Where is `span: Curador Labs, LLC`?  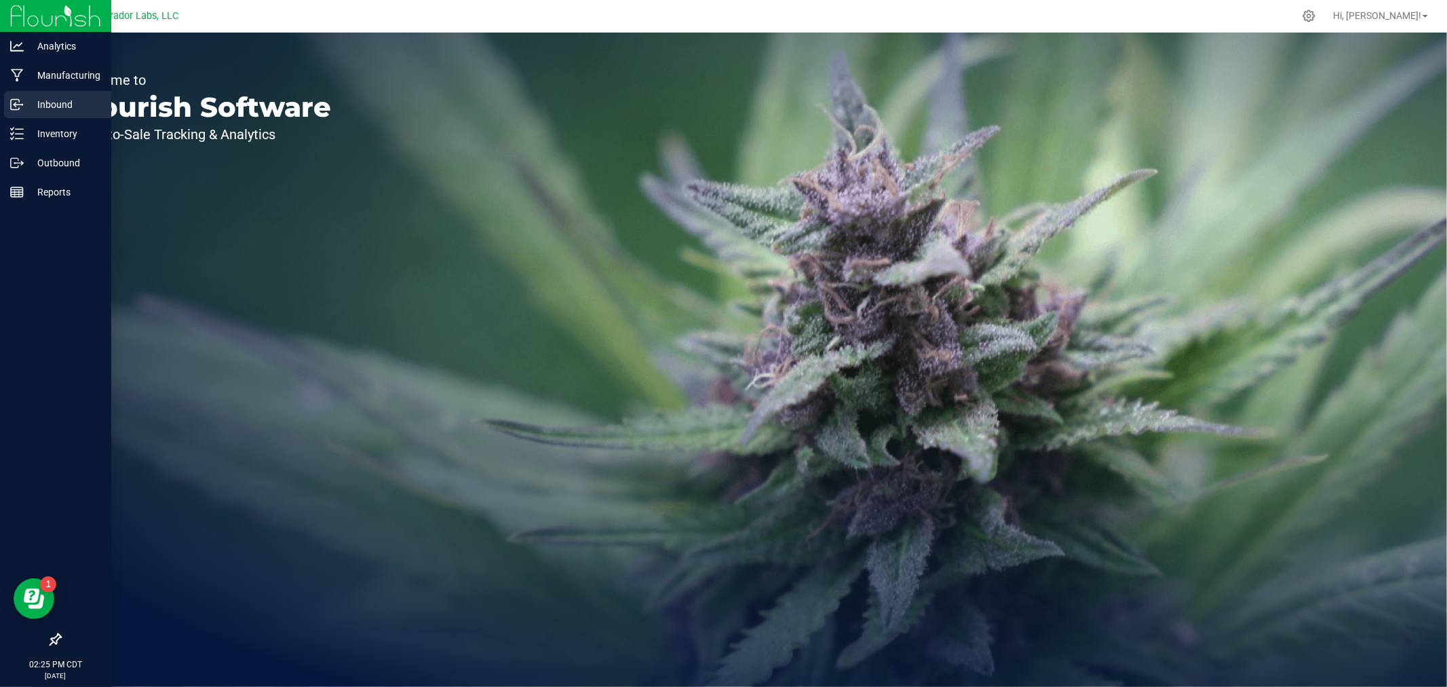 span: Curador Labs, LLC is located at coordinates (138, 16).